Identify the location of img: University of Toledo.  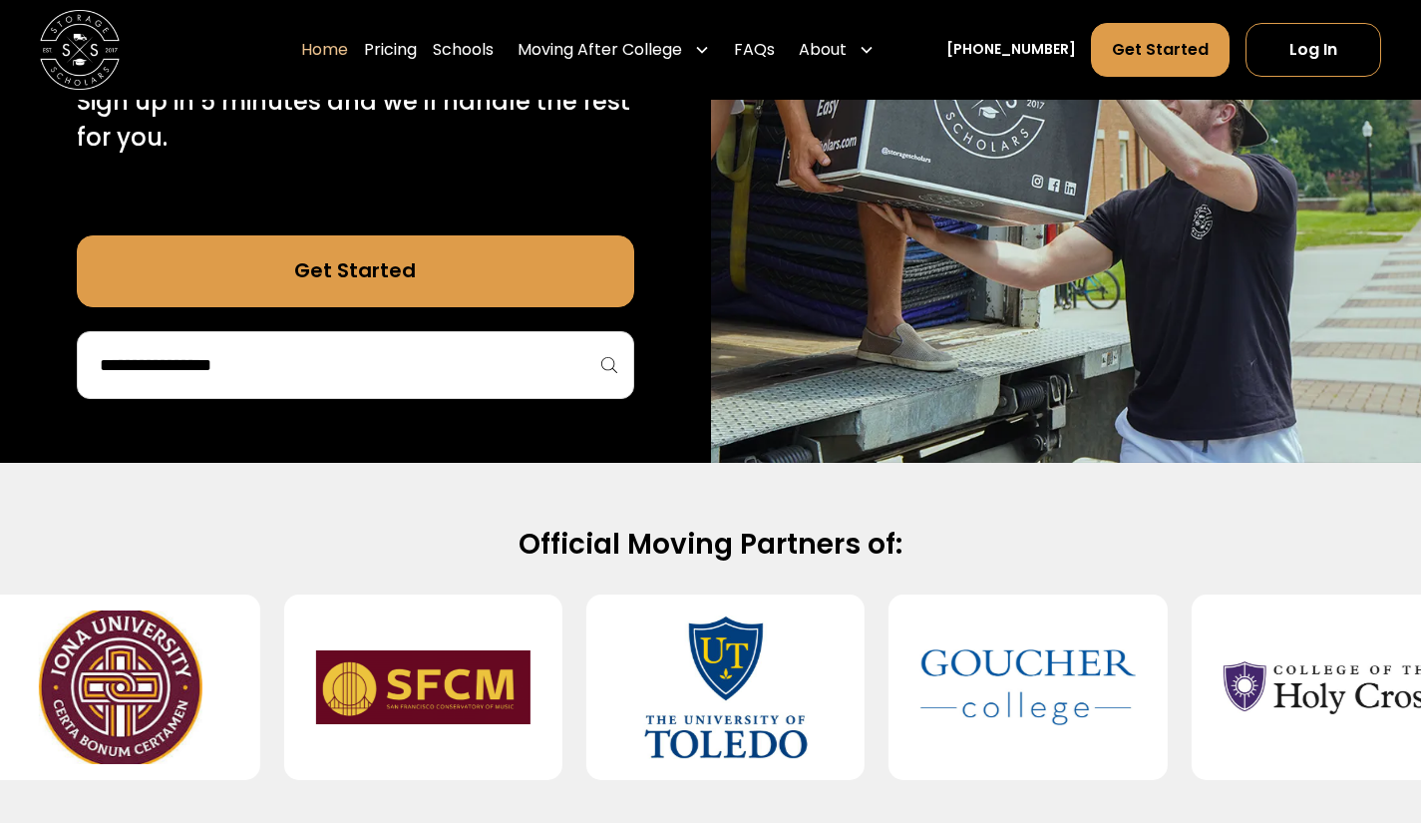
(726, 687).